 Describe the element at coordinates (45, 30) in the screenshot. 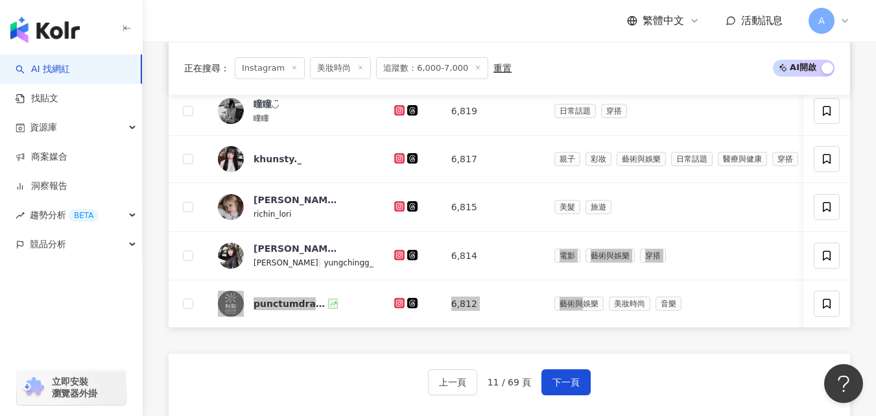

I see `img: logo` at that location.